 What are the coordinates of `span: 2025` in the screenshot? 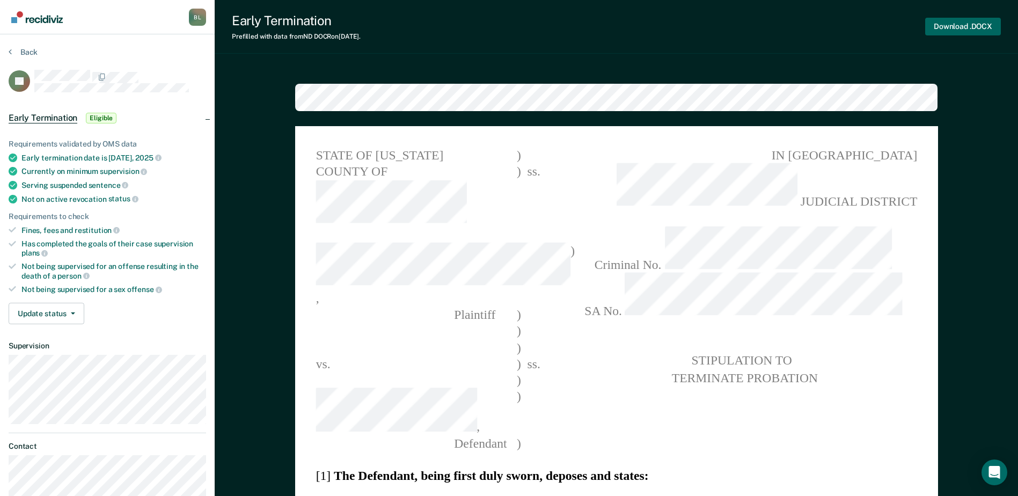 It's located at (148, 158).